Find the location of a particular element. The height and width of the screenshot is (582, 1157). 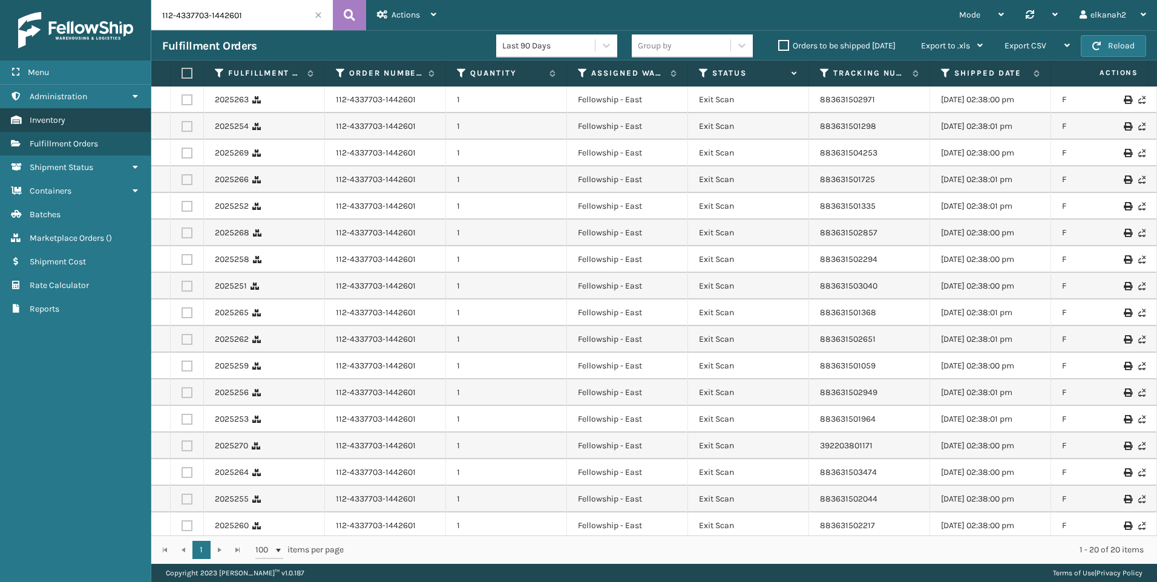

span: Export to .xls is located at coordinates (945, 45).